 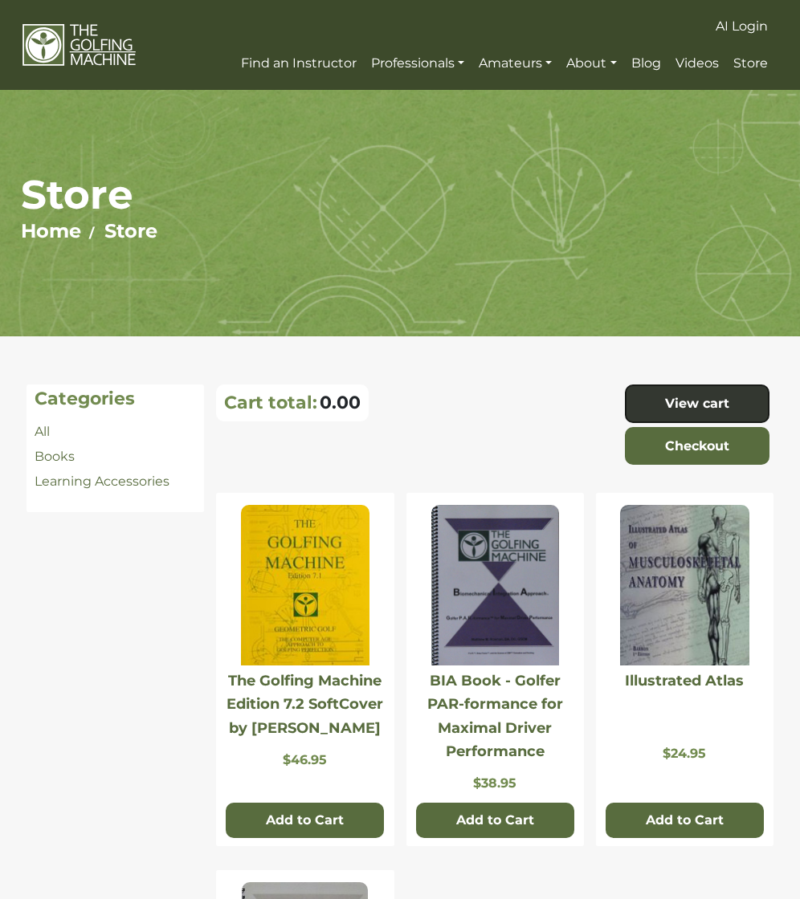 I want to click on img: The Golfing Machine Edition 7.2 SoftCover by Homer Kelley, so click(x=305, y=585).